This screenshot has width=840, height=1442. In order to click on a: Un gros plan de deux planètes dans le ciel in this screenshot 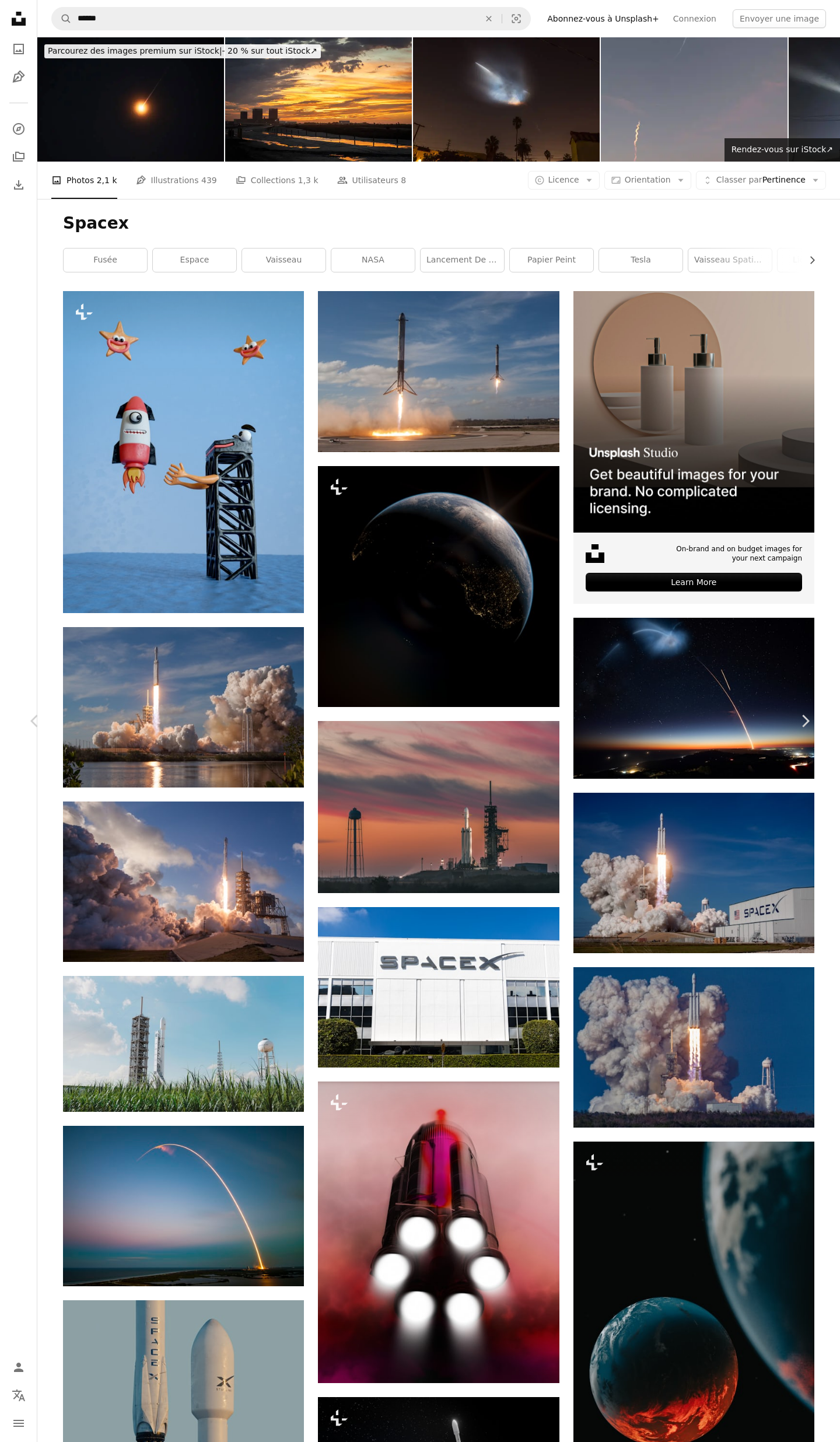, I will do `click(694, 1304)`.